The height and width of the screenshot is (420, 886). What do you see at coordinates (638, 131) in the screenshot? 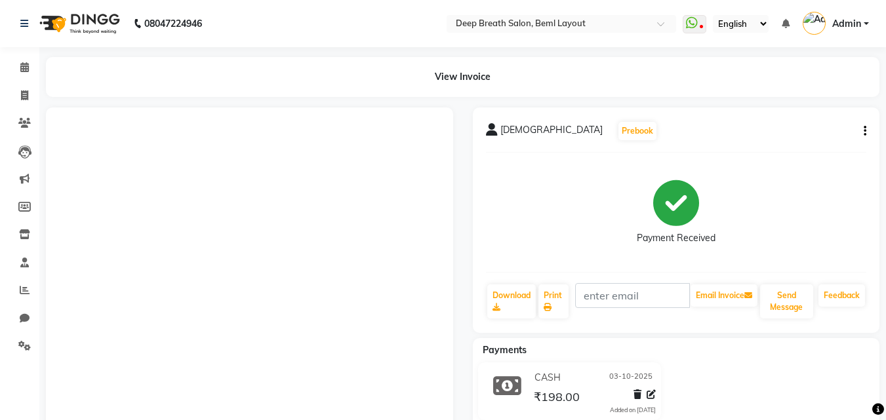
I see `button: Prebook` at bounding box center [638, 131].